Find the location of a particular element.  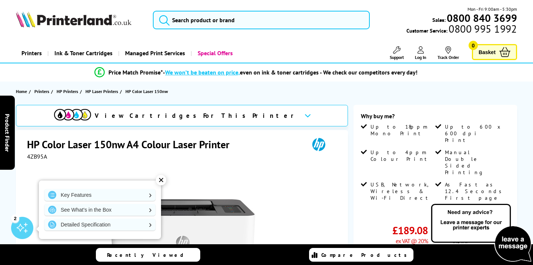

img: Open Live Chat window is located at coordinates (481, 233).